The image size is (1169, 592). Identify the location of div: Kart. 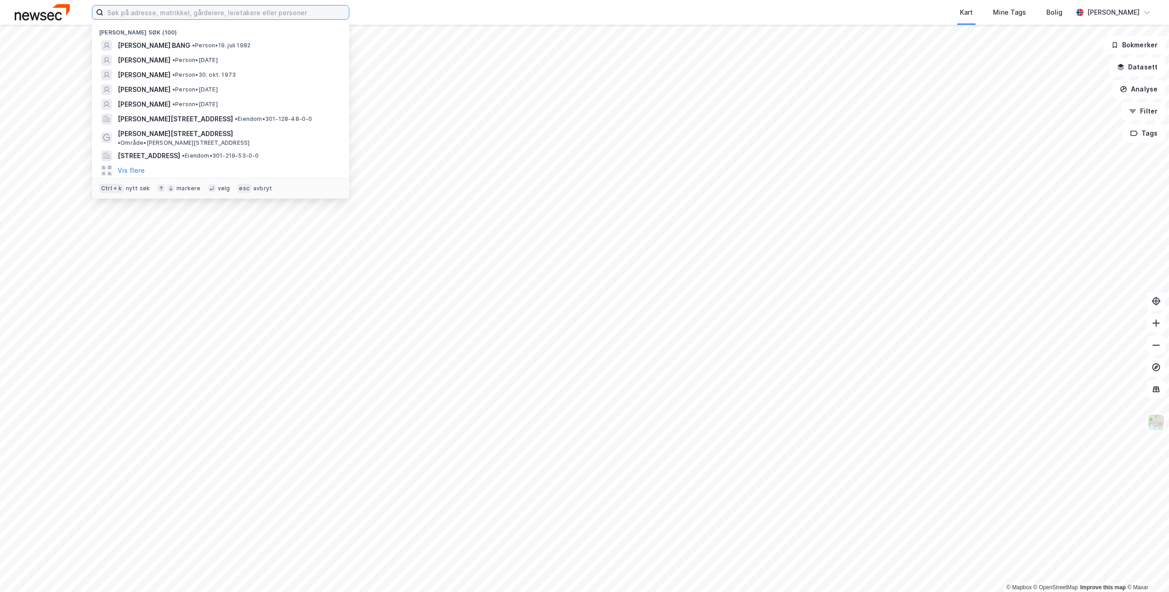
(966, 12).